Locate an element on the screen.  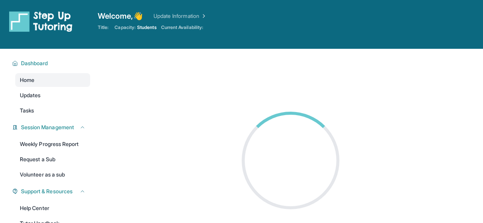
span: Students is located at coordinates (147, 27).